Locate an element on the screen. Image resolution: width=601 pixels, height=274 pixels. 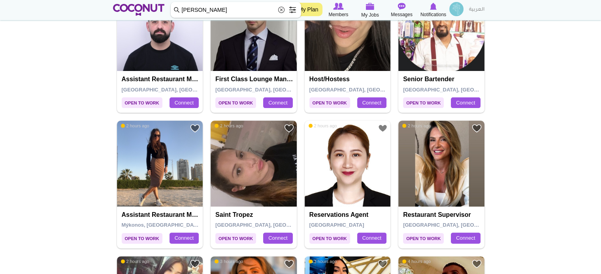
h4: First Class Lounge Manager is located at coordinates (254, 79).